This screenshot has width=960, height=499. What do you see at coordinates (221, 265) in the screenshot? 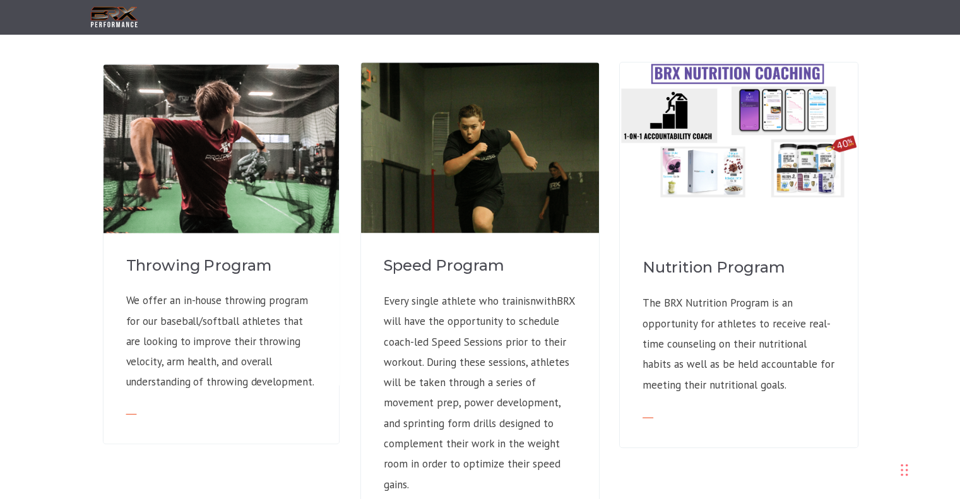
I see `h4: Throwing Program` at bounding box center [221, 265].